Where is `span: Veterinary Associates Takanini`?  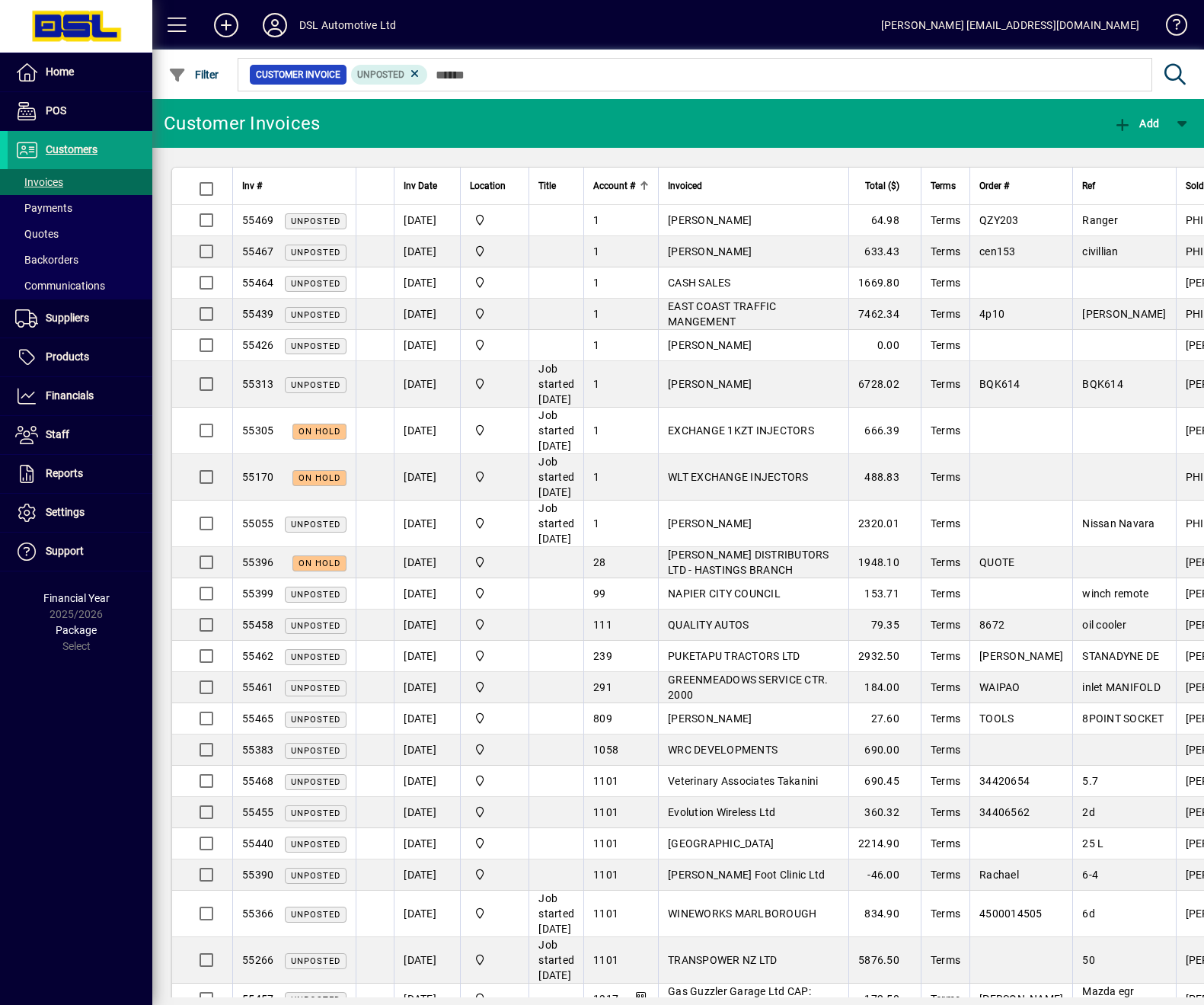 span: Veterinary Associates Takanini is located at coordinates (743, 781).